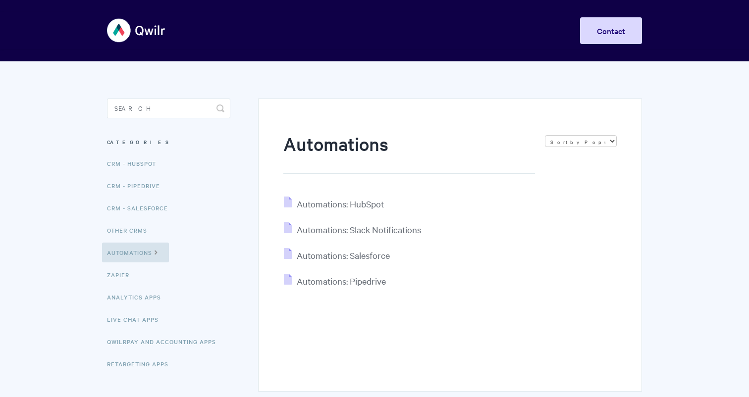 The image size is (749, 397). I want to click on span: Automations: Salesforce, so click(343, 255).